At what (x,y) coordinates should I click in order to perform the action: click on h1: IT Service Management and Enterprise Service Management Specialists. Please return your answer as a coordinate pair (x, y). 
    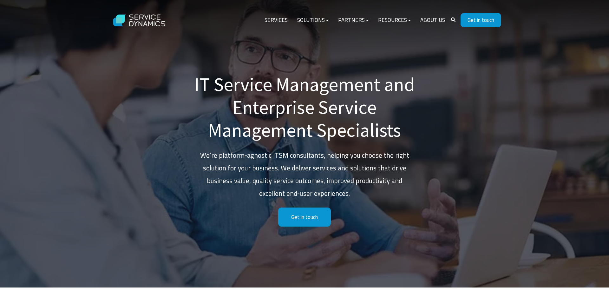
    Looking at the image, I should click on (305, 107).